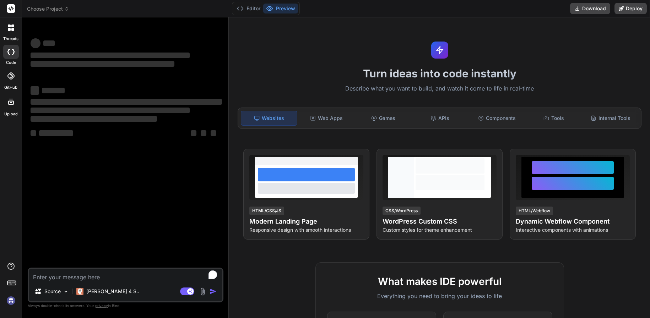 The height and width of the screenshot is (318, 650). Describe the element at coordinates (11, 114) in the screenshot. I see `label: Upload` at that location.